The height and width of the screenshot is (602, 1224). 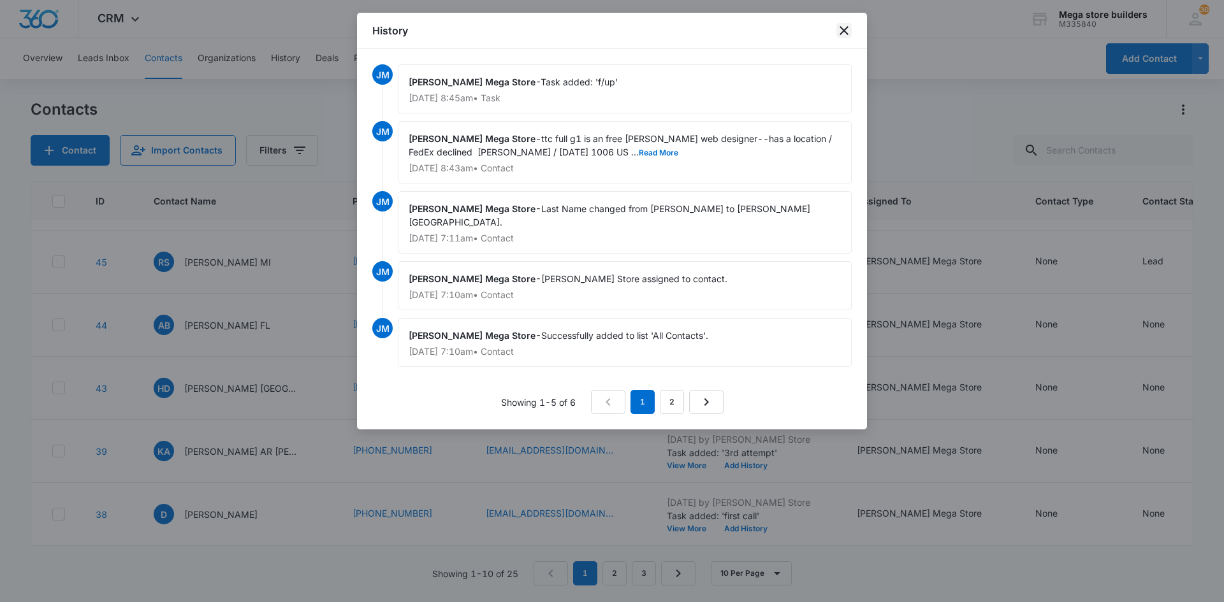 I want to click on button: Read More, so click(x=658, y=153).